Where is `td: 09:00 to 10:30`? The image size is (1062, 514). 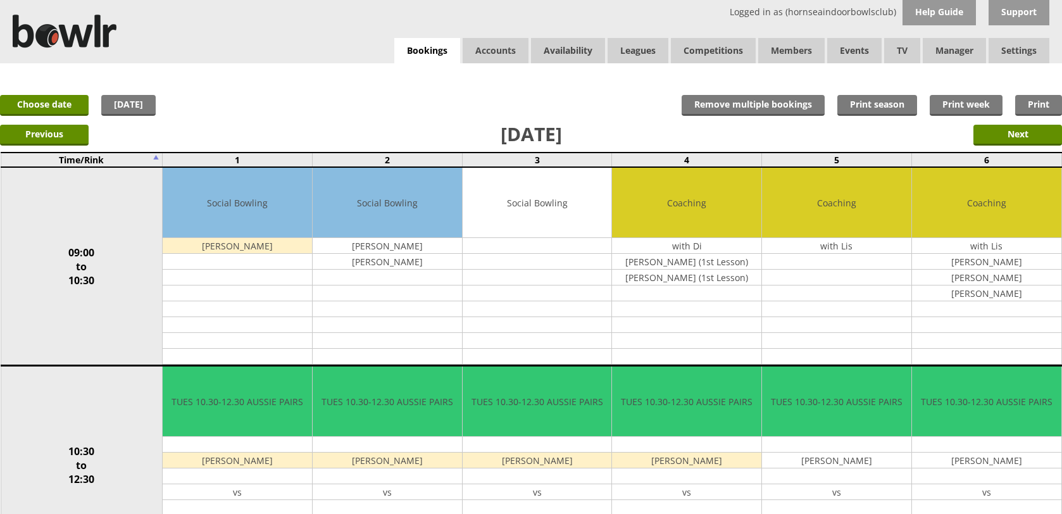
td: 09:00 to 10:30 is located at coordinates (82, 266).